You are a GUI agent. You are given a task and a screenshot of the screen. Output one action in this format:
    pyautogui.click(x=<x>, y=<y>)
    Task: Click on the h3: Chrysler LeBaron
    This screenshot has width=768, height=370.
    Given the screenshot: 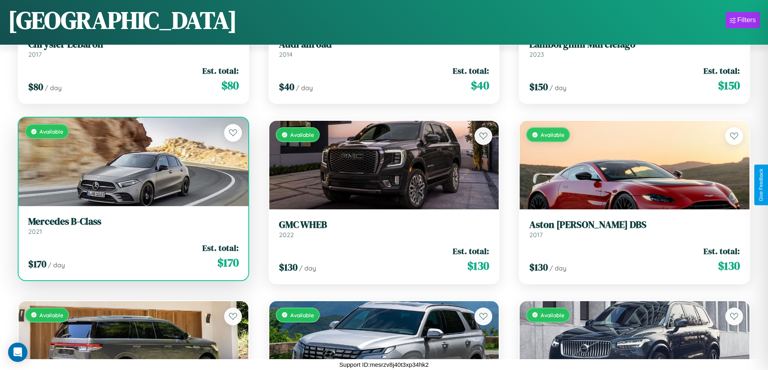 What is the action you would take?
    pyautogui.click(x=133, y=44)
    